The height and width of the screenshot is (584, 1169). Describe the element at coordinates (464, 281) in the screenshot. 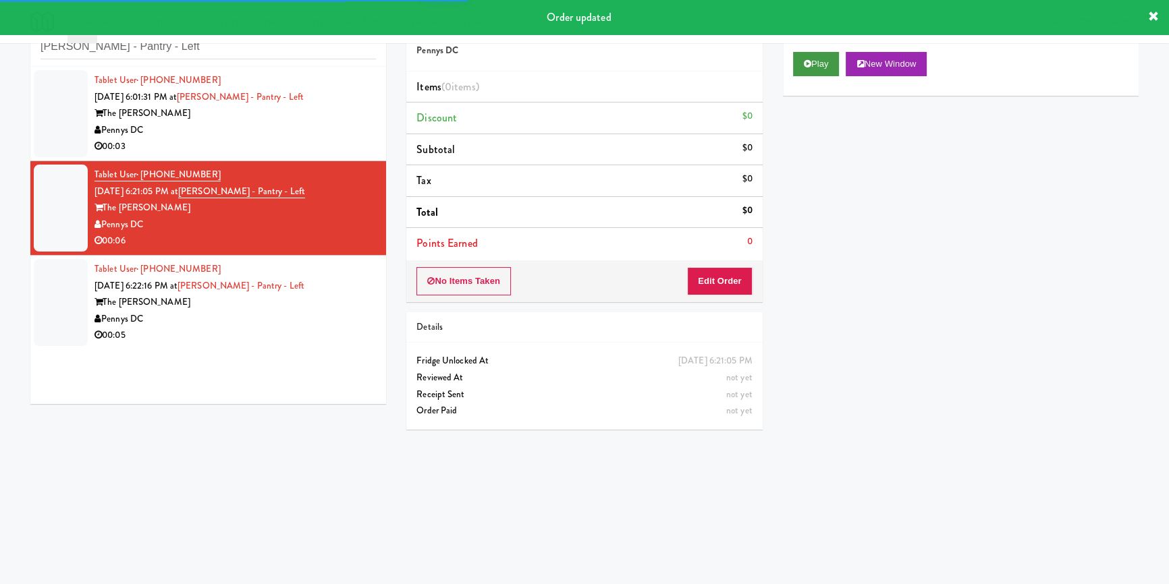

I see `button: No Items Taken` at that location.